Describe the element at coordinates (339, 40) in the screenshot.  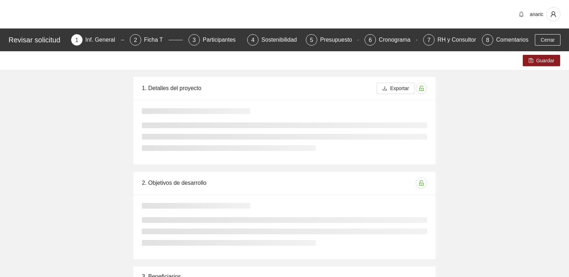
I see `div: Presupuesto` at that location.